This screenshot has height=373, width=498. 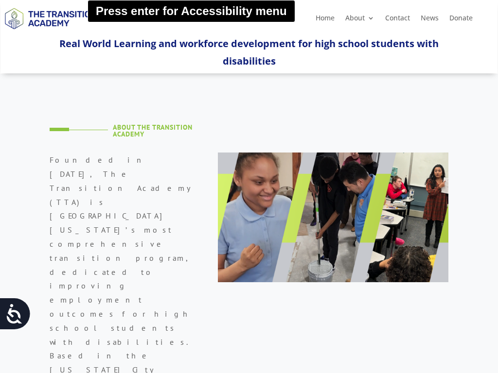 What do you see at coordinates (325, 20) in the screenshot?
I see `a: Home` at bounding box center [325, 20].